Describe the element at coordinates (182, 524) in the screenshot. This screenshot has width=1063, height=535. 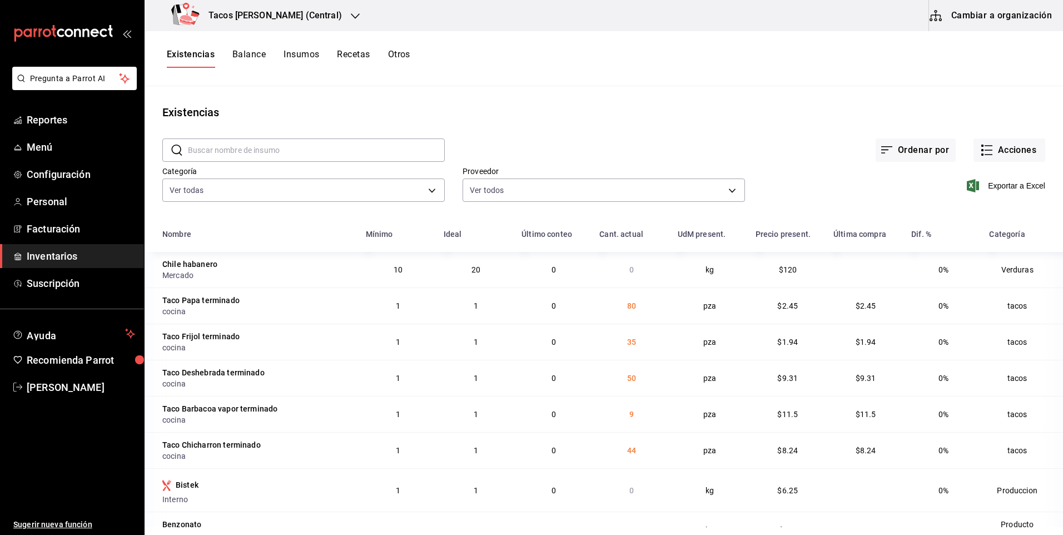
I see `div: Benzonato` at that location.